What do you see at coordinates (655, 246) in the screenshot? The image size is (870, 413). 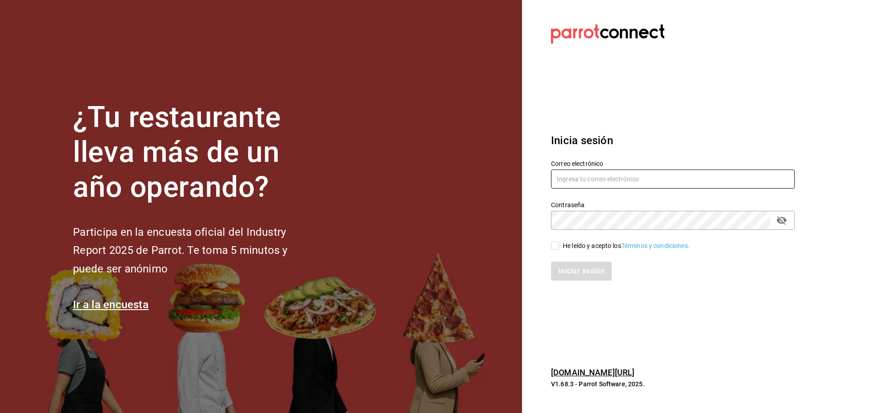 I see `a: Términos y condiciones.` at bounding box center [655, 246].